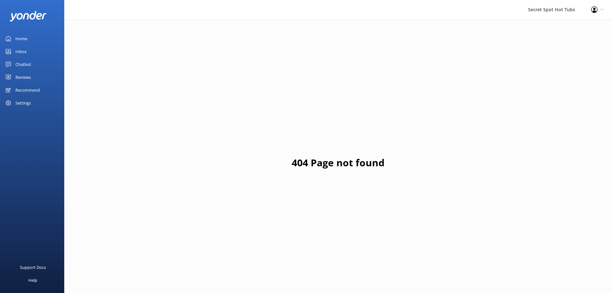 The height and width of the screenshot is (293, 612). What do you see at coordinates (21, 51) in the screenshot?
I see `div: Inbox` at bounding box center [21, 51].